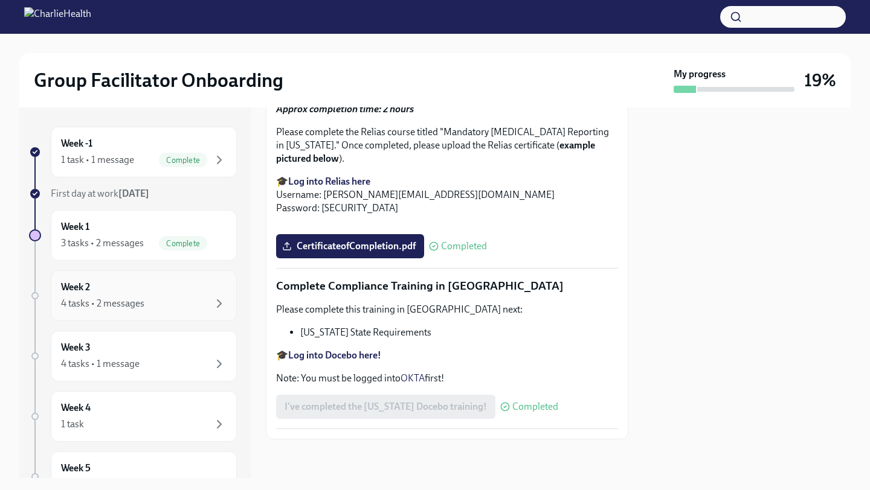  I want to click on a: Week 41 task, so click(133, 417).